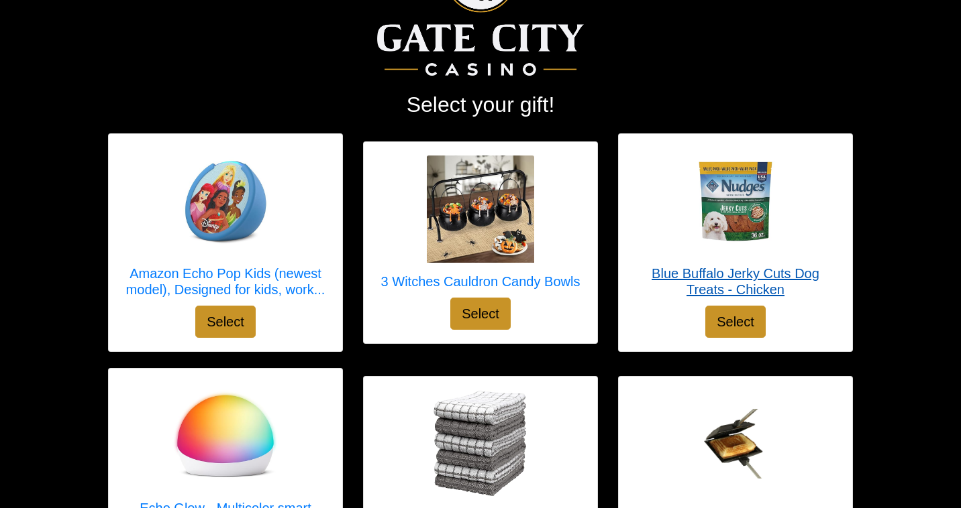 The height and width of the screenshot is (508, 961). Describe the element at coordinates (480, 209) in the screenshot. I see `img: 3 Witches Cauldron Candy Bowls` at that location.